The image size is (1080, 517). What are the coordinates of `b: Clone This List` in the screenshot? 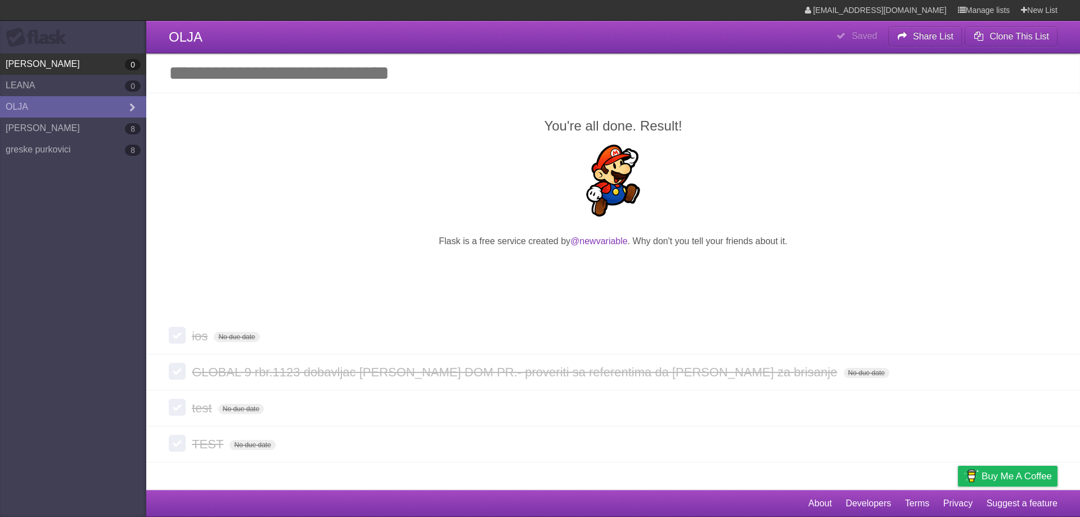 It's located at (1019, 36).